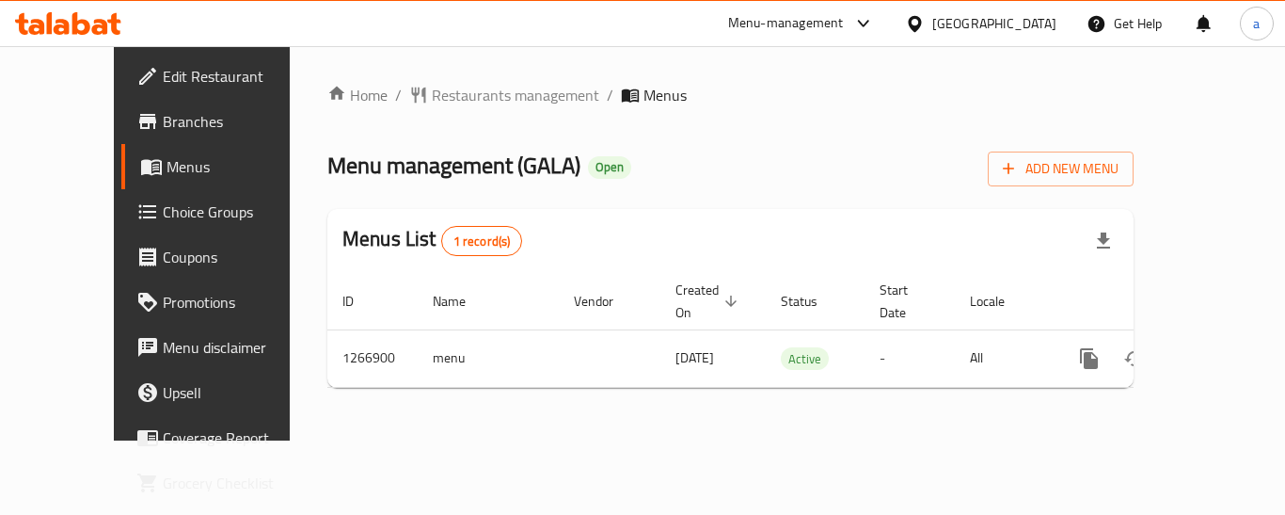 This screenshot has width=1285, height=515. Describe the element at coordinates (225, 167) in the screenshot. I see `a: Menus` at that location.